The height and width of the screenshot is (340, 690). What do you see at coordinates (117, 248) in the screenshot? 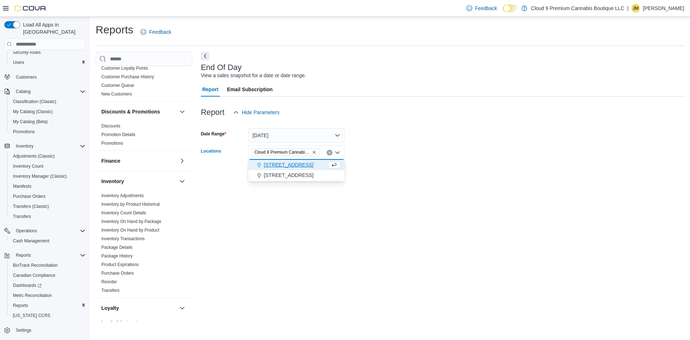
I see `a: Package Details` at bounding box center [117, 248].